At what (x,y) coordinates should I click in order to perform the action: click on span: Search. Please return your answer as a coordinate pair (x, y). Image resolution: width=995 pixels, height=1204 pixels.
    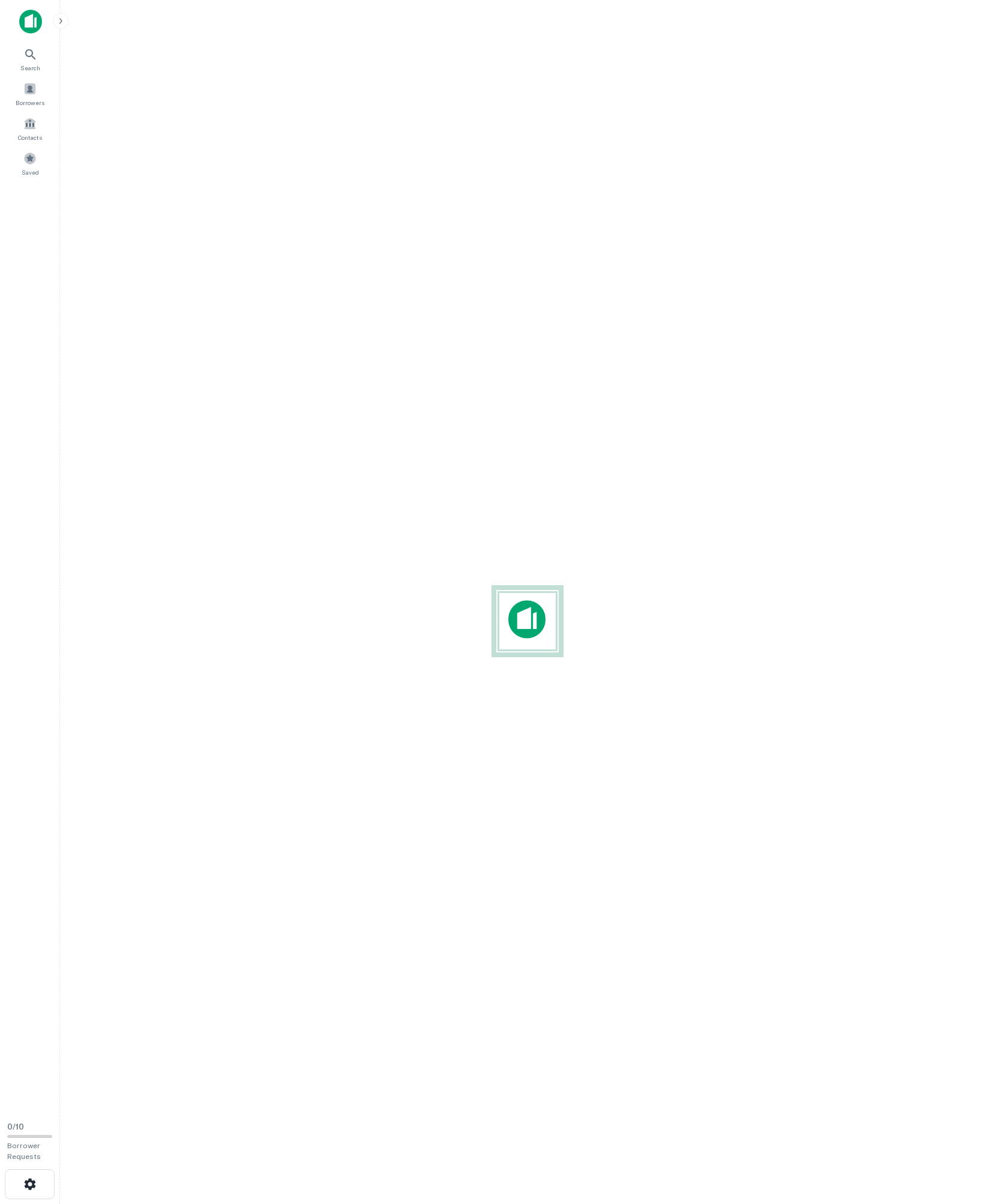
    Looking at the image, I should click on (30, 67).